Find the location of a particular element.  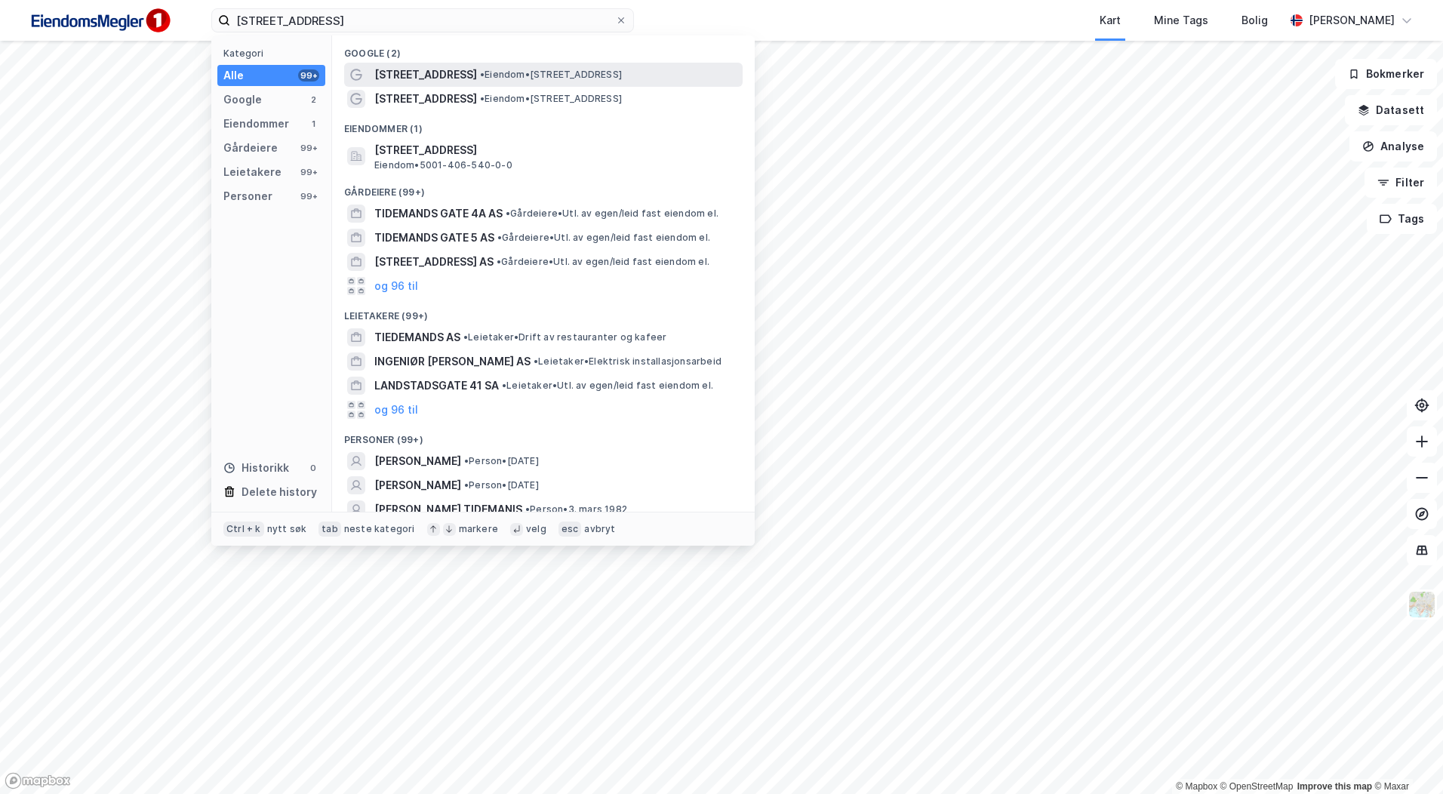

div: Personer is located at coordinates (248, 196).